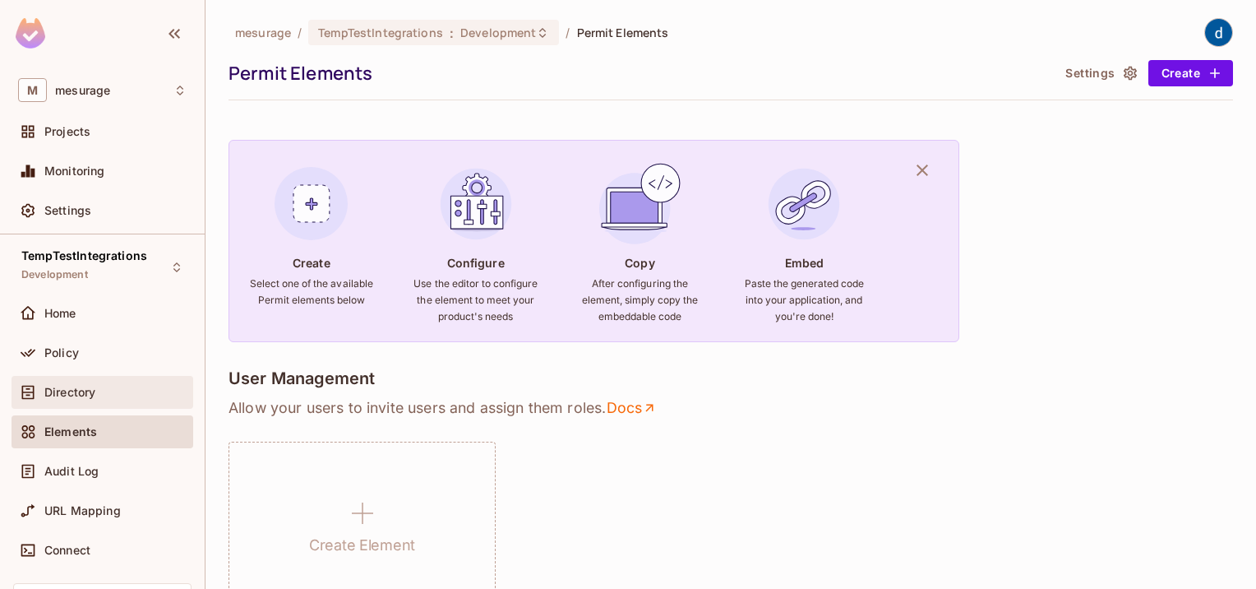 This screenshot has height=589, width=1256. Describe the element at coordinates (82, 90) in the screenshot. I see `span: Workspace: mesurage` at that location.